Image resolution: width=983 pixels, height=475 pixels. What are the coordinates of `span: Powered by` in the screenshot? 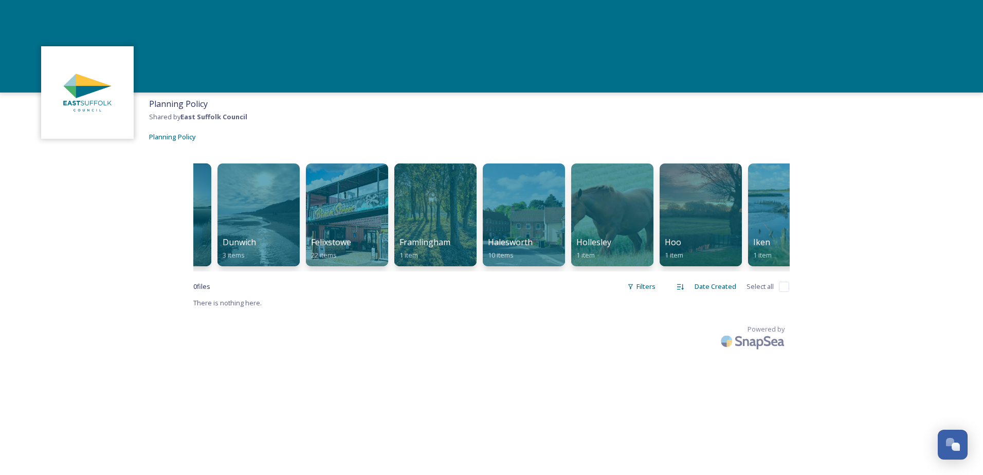 It's located at (766, 329).